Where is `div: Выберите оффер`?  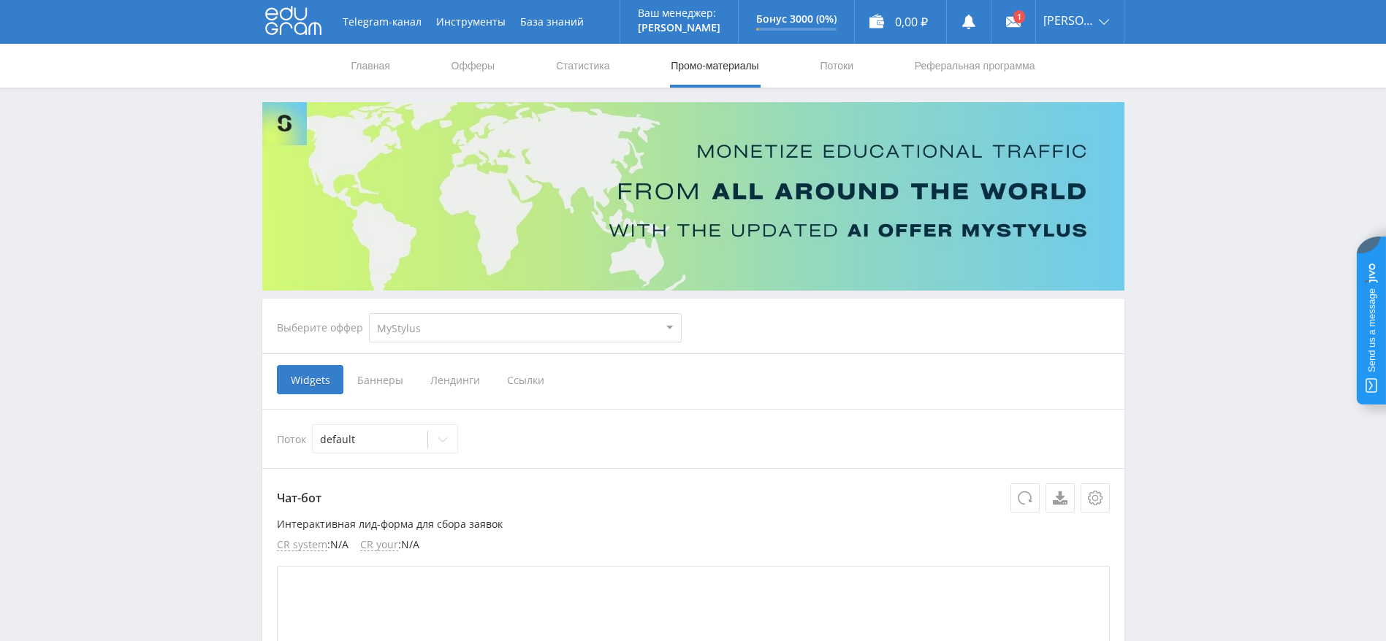
div: Выберите оффер is located at coordinates (323, 328).